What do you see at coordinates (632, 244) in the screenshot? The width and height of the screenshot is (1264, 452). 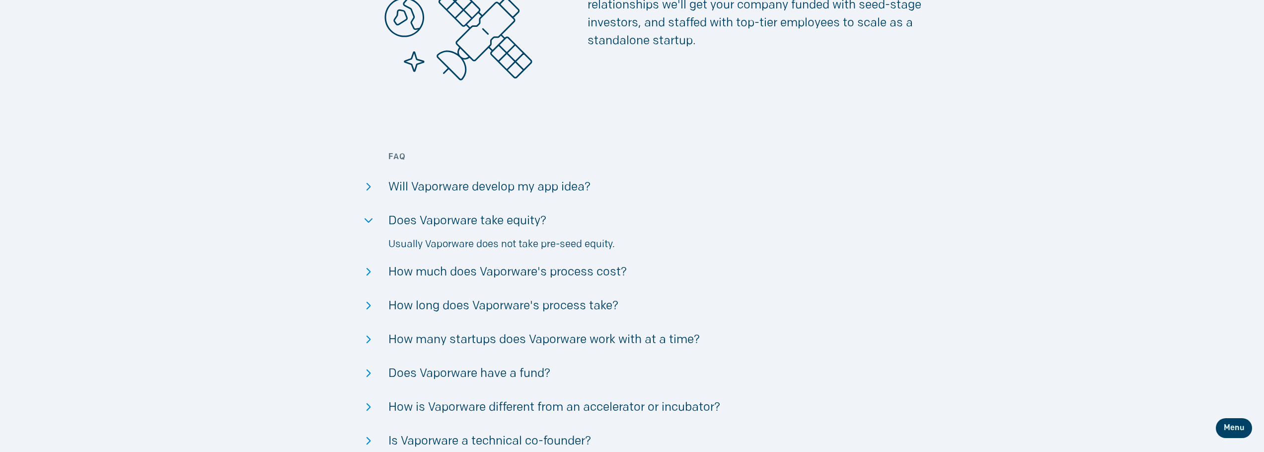 I see `p: Usually Vaporware does not take pre-seed equity.` at bounding box center [632, 244].